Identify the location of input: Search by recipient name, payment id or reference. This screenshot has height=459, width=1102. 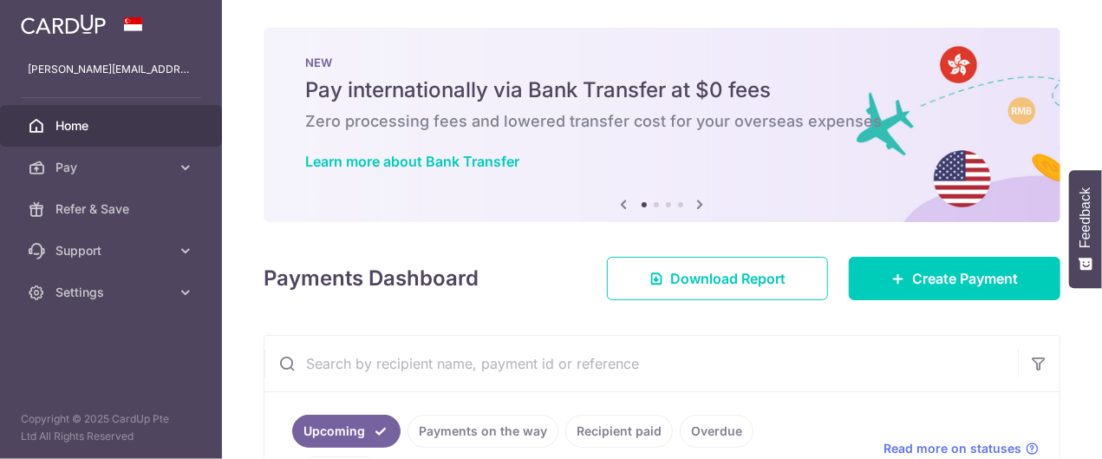
(641, 363).